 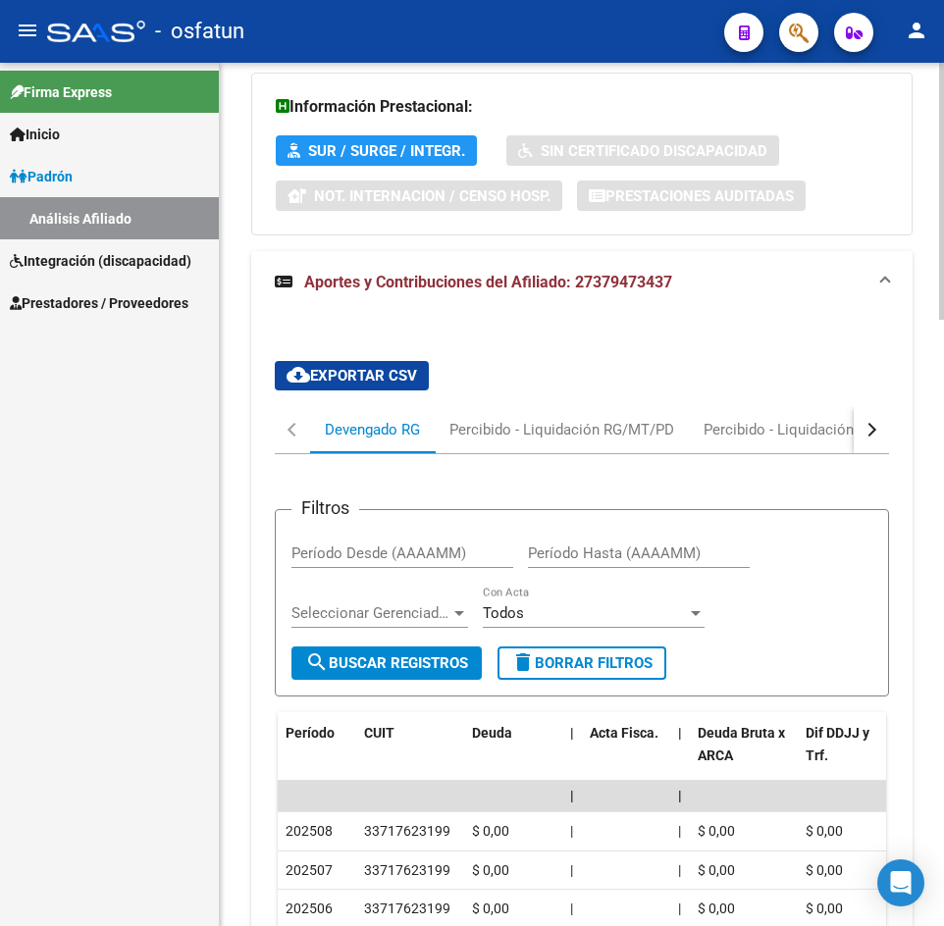 I want to click on span: Dif DDJJ y Trf., so click(x=837, y=744).